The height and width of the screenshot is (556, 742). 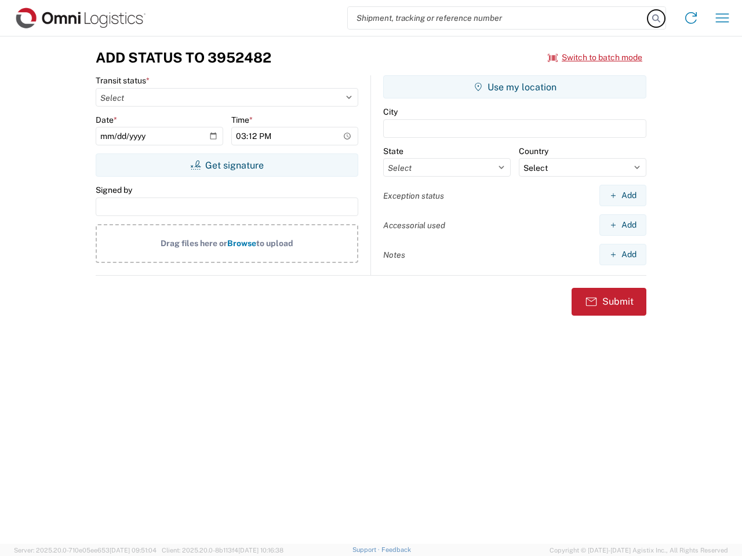 What do you see at coordinates (414, 225) in the screenshot?
I see `label: Accessorial used` at bounding box center [414, 225].